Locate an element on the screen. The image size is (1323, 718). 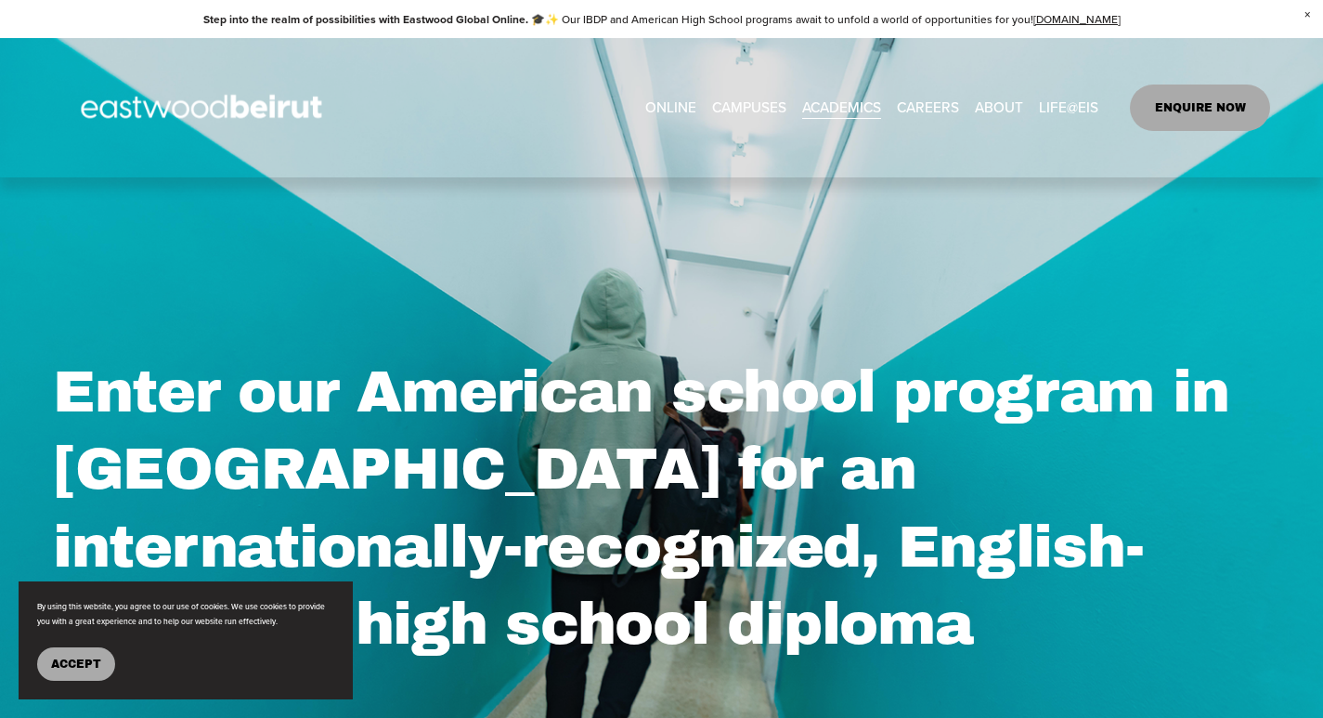
a: CAREERS is located at coordinates (928, 108).